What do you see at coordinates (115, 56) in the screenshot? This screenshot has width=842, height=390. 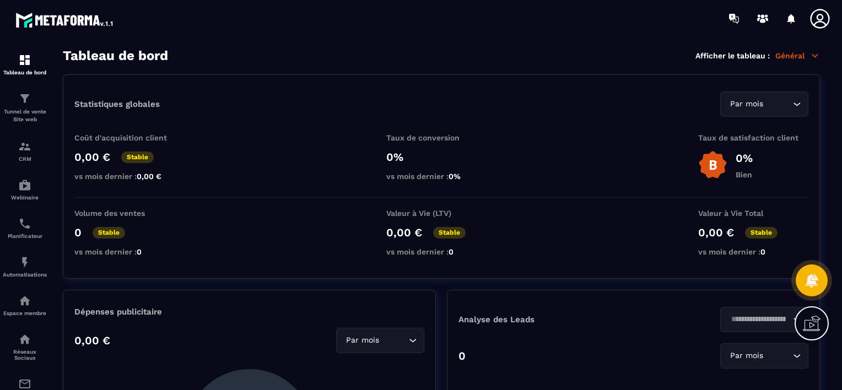 I see `h3: Tableau de bord` at bounding box center [115, 56].